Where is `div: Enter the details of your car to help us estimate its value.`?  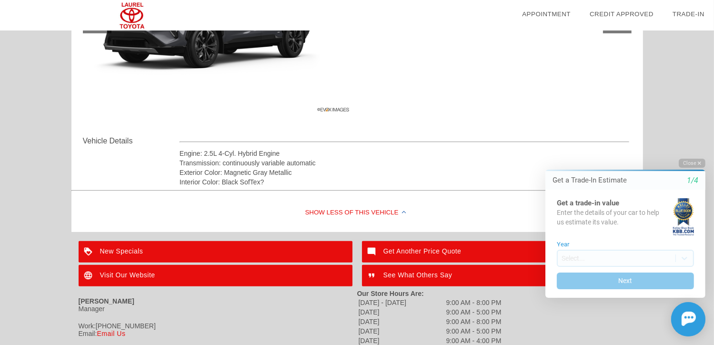
div: Enter the details of your car to help us estimate its value. is located at coordinates (89, 67).